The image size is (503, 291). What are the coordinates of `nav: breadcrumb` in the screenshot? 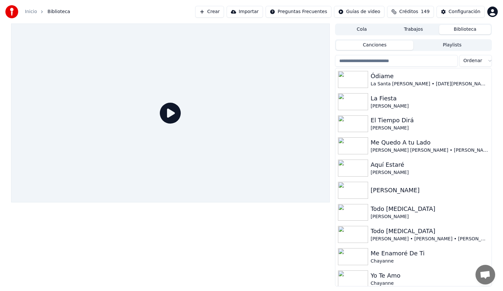 It's located at (47, 12).